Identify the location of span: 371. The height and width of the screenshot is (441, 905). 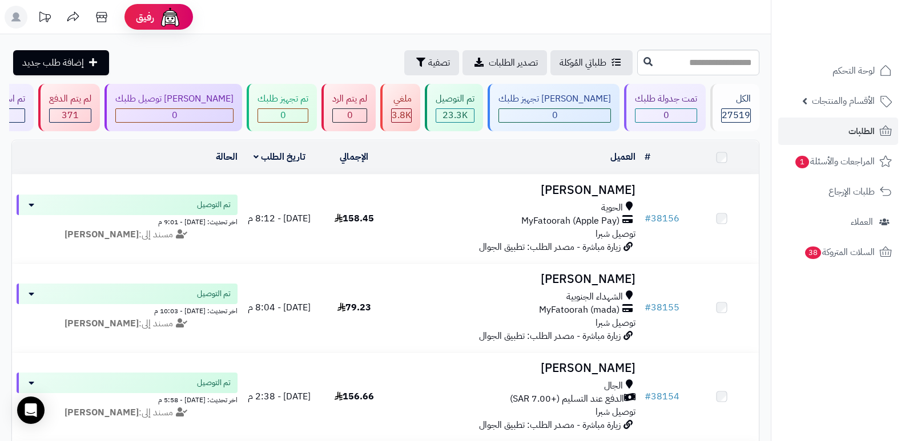
(70, 115).